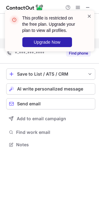 The image size is (99, 198). Describe the element at coordinates (41, 119) in the screenshot. I see `span: Add to email campaign` at that location.